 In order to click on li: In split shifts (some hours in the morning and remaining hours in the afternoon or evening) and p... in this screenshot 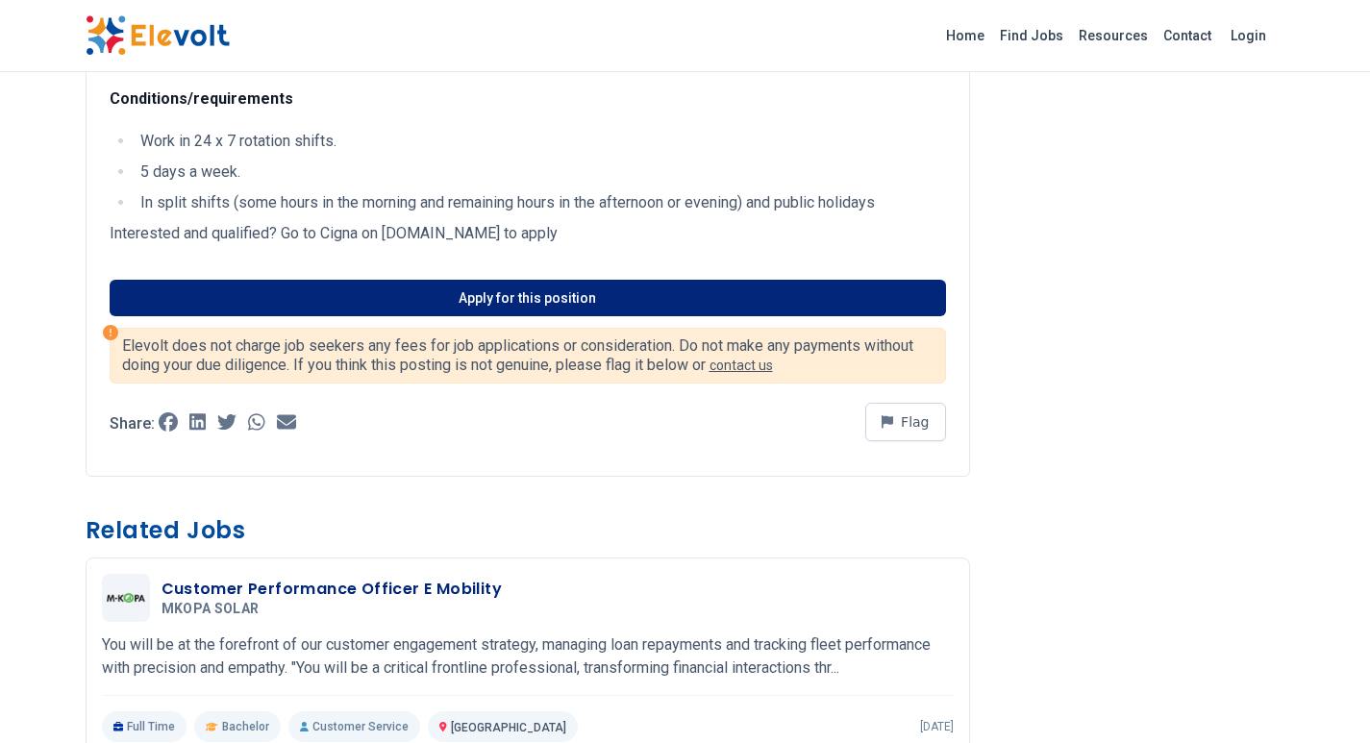, I will do `click(540, 203)`.